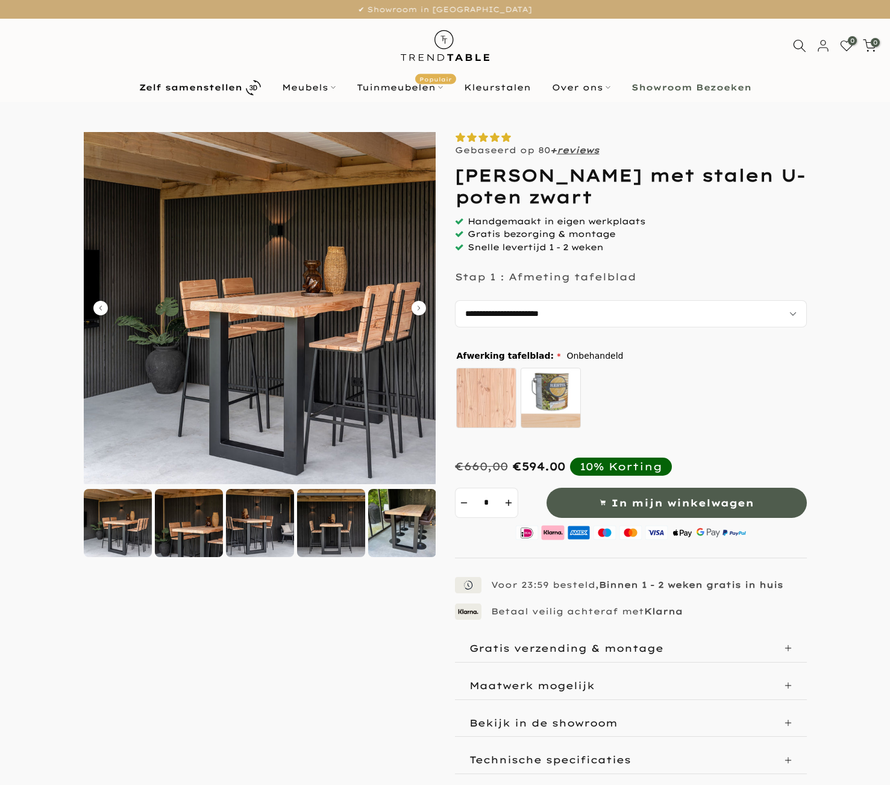 This screenshot has height=785, width=890. I want to click on p: Bekijk in de showroom, so click(544, 723).